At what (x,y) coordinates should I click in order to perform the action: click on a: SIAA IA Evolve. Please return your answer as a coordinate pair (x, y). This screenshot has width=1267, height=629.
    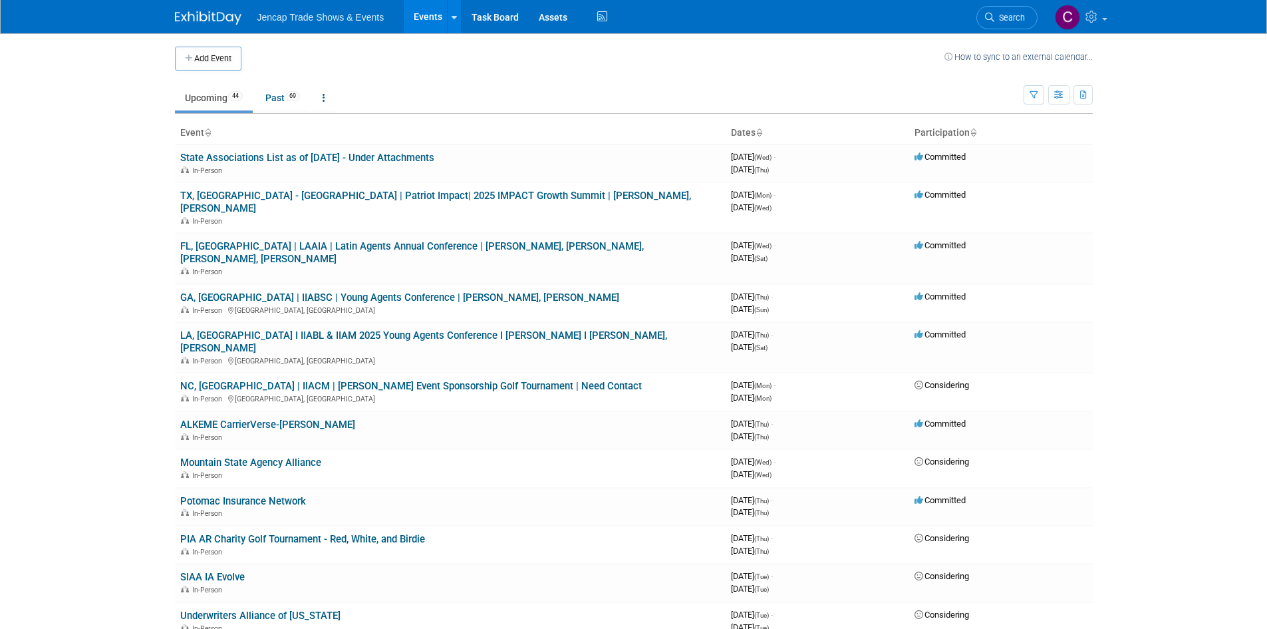
    Looking at the image, I should click on (212, 577).